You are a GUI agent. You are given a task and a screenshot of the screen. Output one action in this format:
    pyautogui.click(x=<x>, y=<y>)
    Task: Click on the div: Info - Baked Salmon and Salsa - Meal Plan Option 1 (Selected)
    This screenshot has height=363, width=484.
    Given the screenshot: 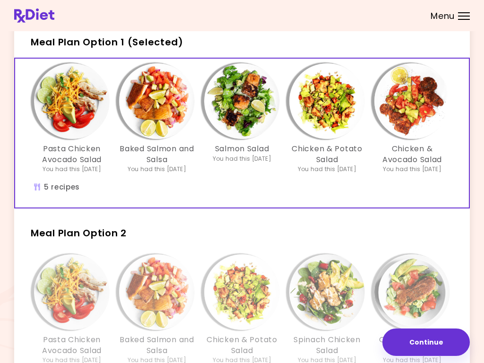 What is the action you would take?
    pyautogui.click(x=157, y=118)
    